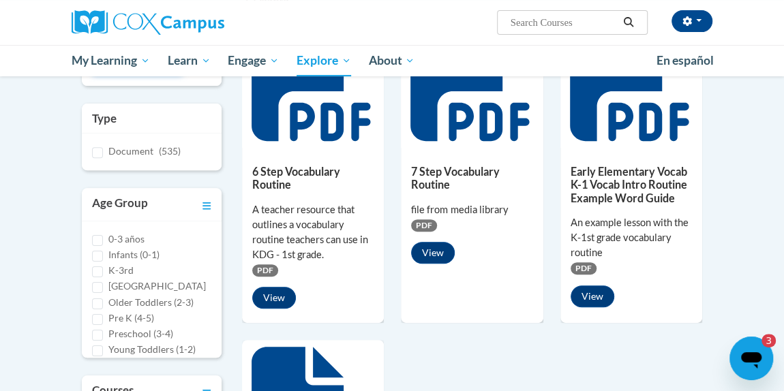 Image resolution: width=784 pixels, height=391 pixels. What do you see at coordinates (148, 22) in the screenshot?
I see `img: Cox Campus` at bounding box center [148, 22].